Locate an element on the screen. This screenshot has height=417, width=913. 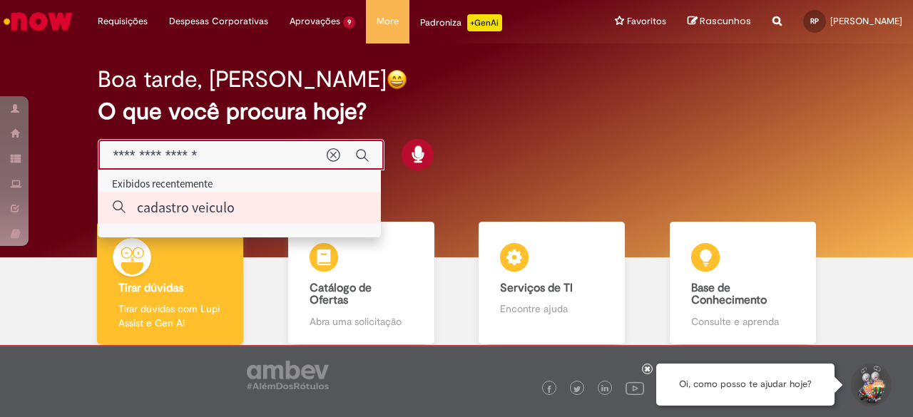
img: logo_footer_twitter.png is located at coordinates (577, 390).